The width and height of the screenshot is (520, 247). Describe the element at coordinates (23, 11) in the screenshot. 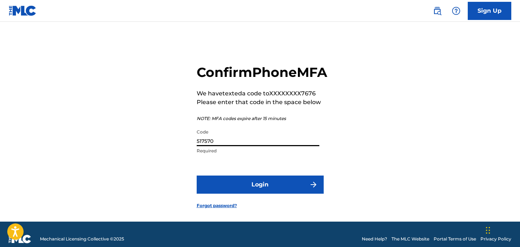

I see `img: MLC Logo` at that location.